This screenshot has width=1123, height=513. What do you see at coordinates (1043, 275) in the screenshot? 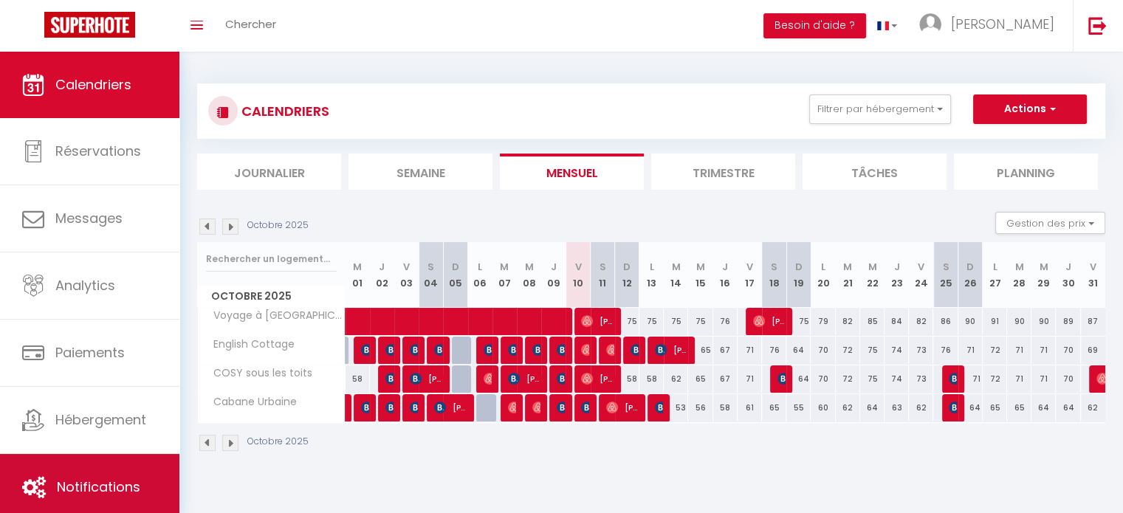
I see `th: 29` at bounding box center [1043, 275].